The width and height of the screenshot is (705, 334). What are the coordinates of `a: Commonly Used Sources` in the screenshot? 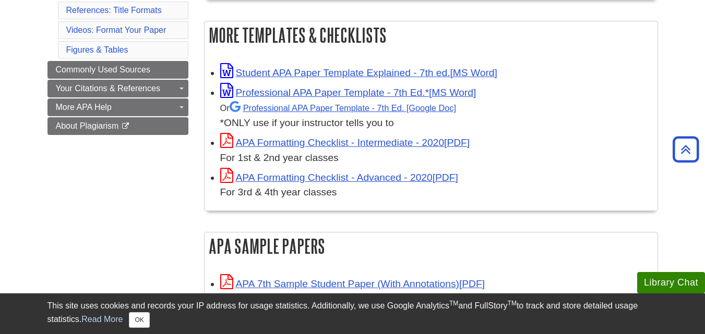 It's located at (118, 70).